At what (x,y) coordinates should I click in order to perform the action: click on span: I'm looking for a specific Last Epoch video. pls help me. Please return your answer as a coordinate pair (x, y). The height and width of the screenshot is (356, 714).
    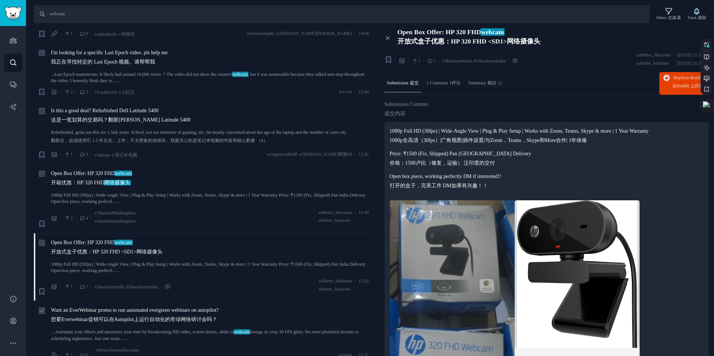
    Looking at the image, I should click on (109, 59).